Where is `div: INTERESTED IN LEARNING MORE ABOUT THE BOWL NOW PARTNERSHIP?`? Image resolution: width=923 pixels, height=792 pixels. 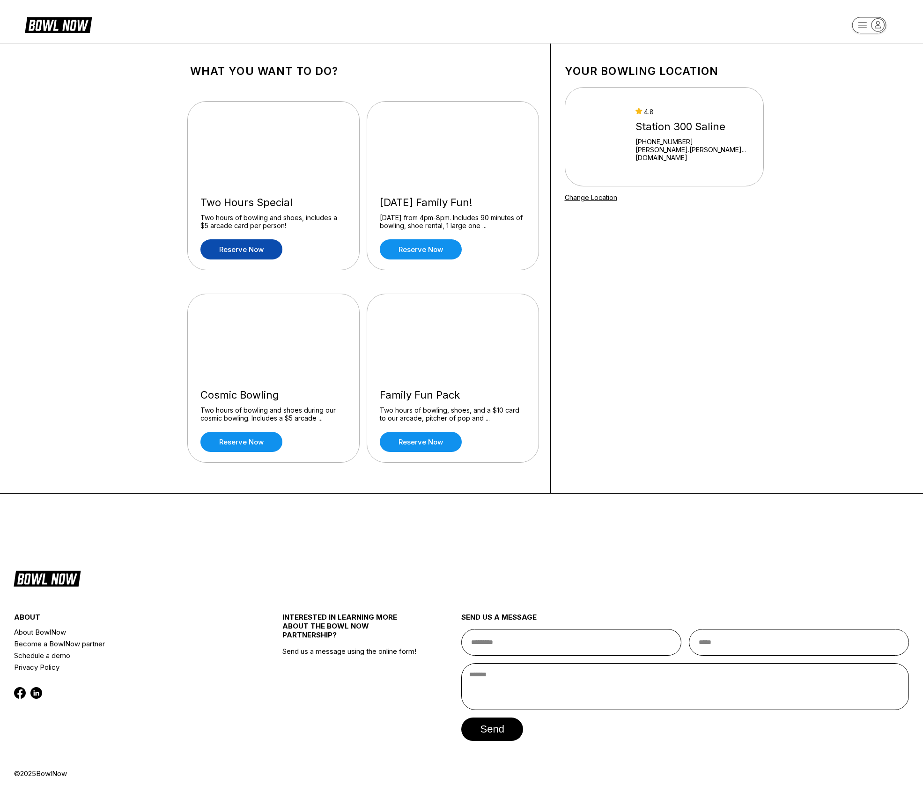 div: INTERESTED IN LEARNING MORE ABOUT THE BOWL NOW PARTNERSHIP? is located at coordinates (349, 629).